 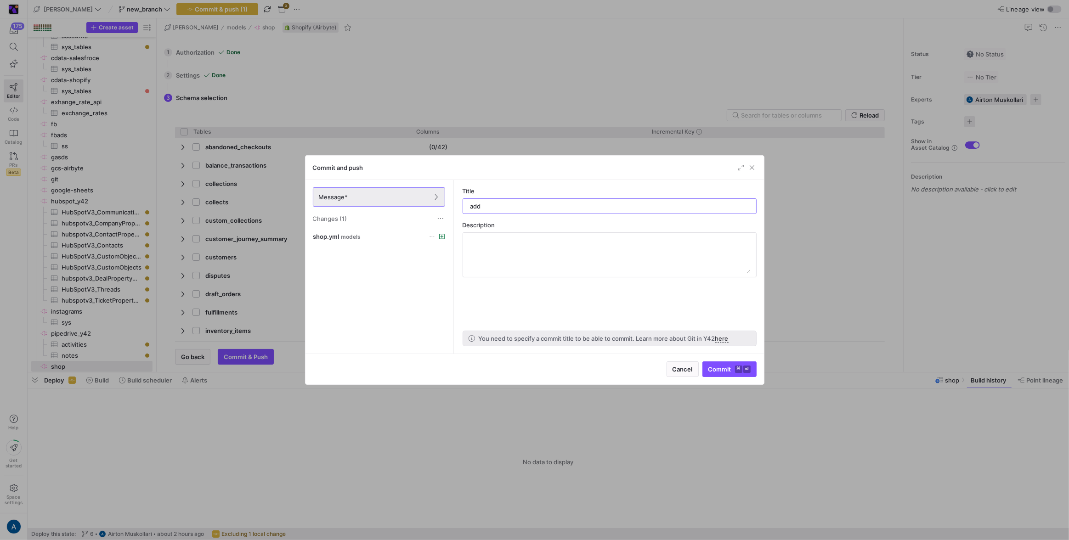 What do you see at coordinates (379, 236) in the screenshot?
I see `button: shop.ymlmodels` at bounding box center [379, 236].